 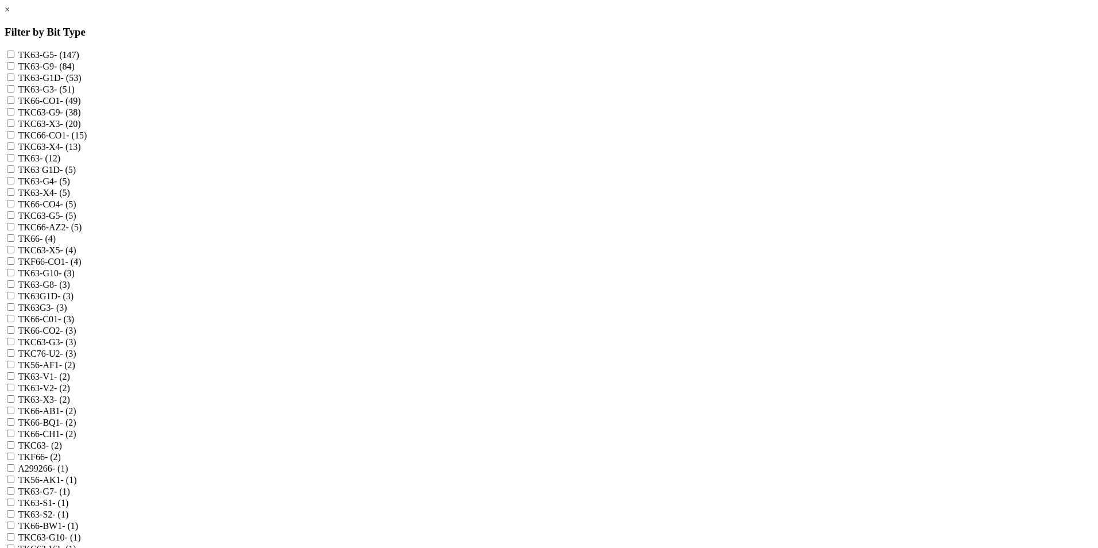 I want to click on label: TK63-G5, so click(x=49, y=55).